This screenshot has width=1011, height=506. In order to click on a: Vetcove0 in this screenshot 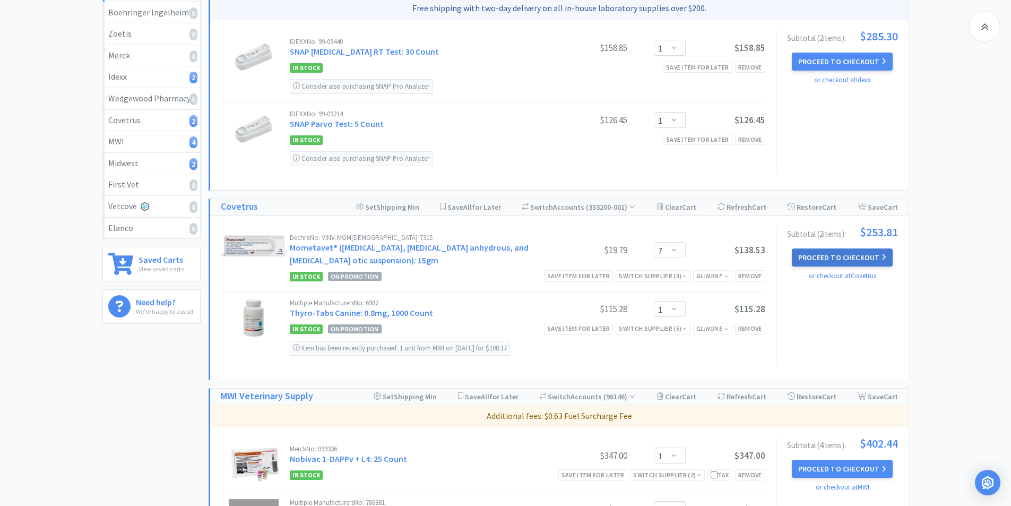, I will do `click(151, 206)`.